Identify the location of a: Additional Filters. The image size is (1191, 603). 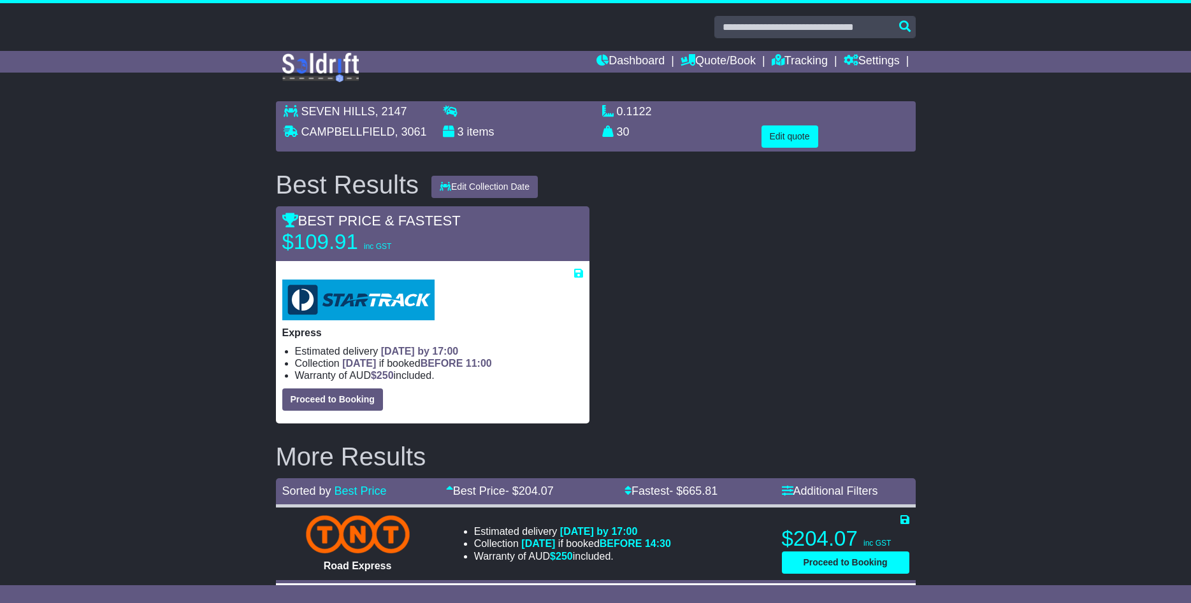
(829, 491).